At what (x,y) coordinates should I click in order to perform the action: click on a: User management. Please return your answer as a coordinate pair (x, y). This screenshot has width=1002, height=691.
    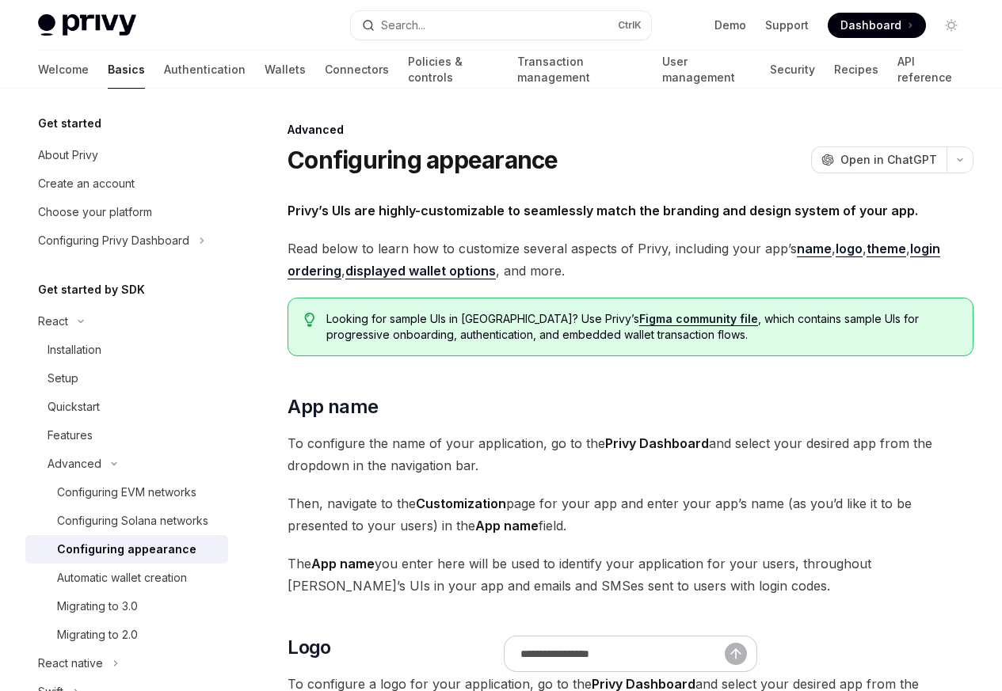
    Looking at the image, I should click on (706, 70).